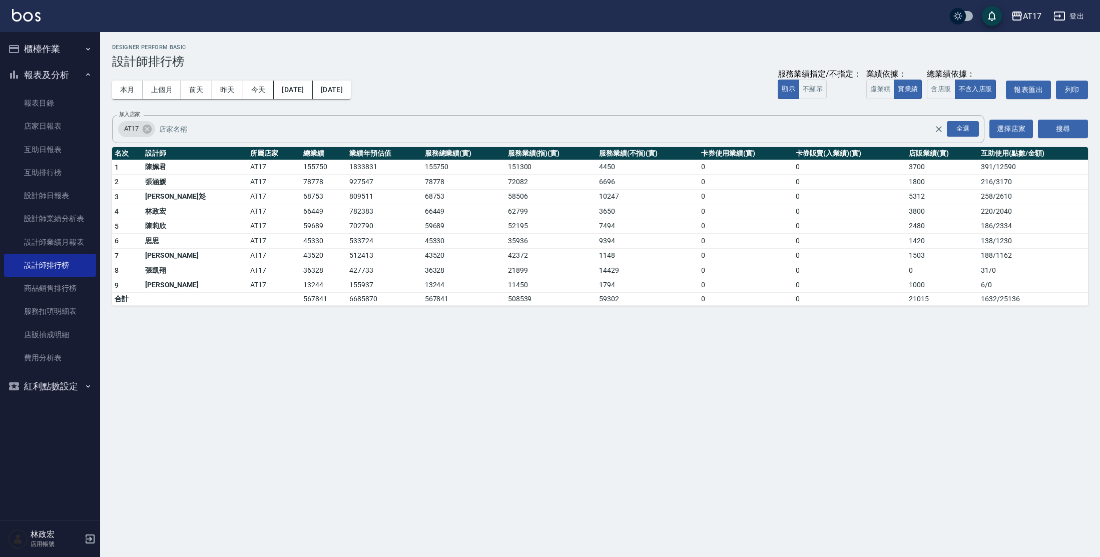 This screenshot has width=1100, height=557. Describe the element at coordinates (1033, 226) in the screenshot. I see `td: 186 / 2334` at that location.